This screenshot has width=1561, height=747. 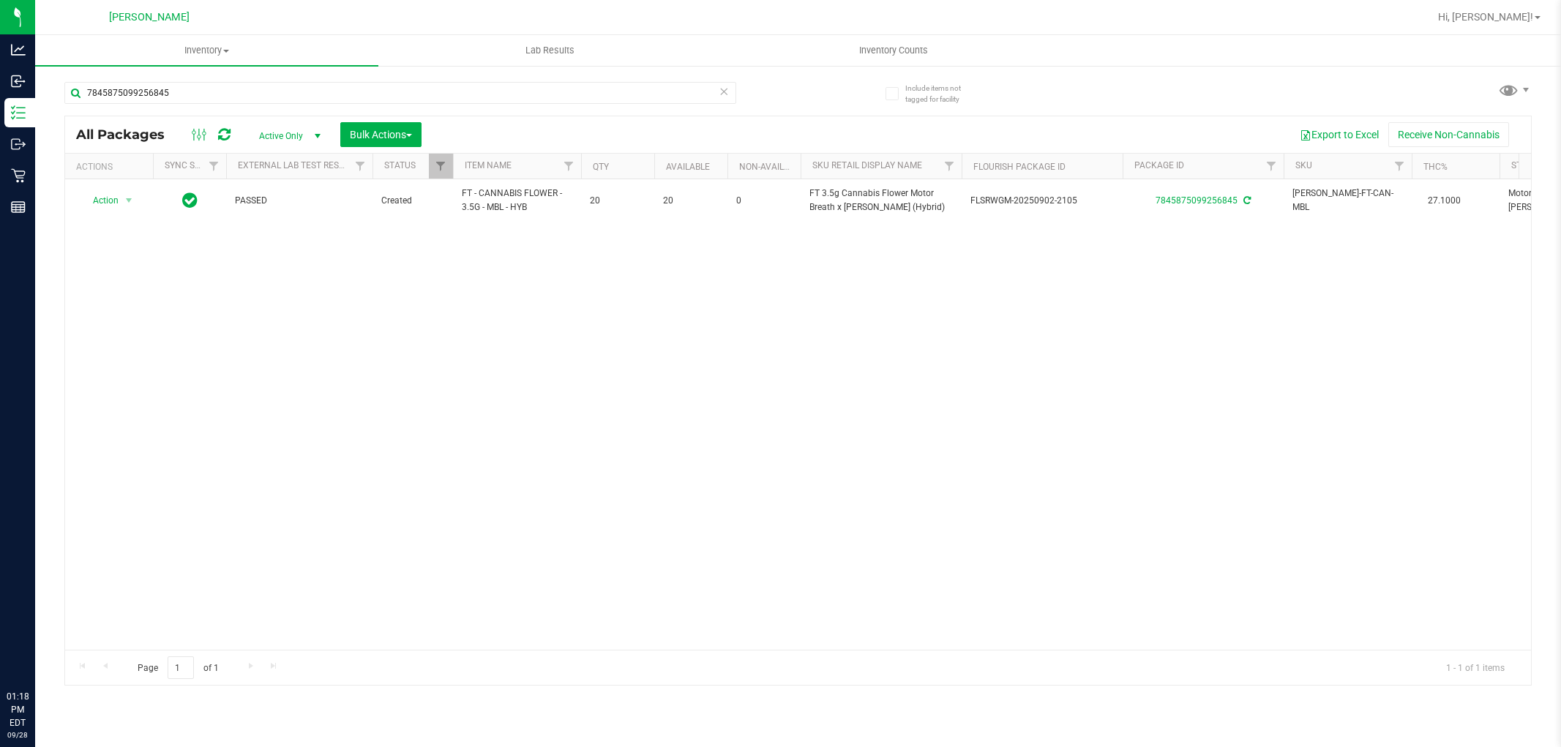 I want to click on span: FT - CANNABIS FLOWER - 3.5G - MBL - HYB, so click(x=517, y=201).